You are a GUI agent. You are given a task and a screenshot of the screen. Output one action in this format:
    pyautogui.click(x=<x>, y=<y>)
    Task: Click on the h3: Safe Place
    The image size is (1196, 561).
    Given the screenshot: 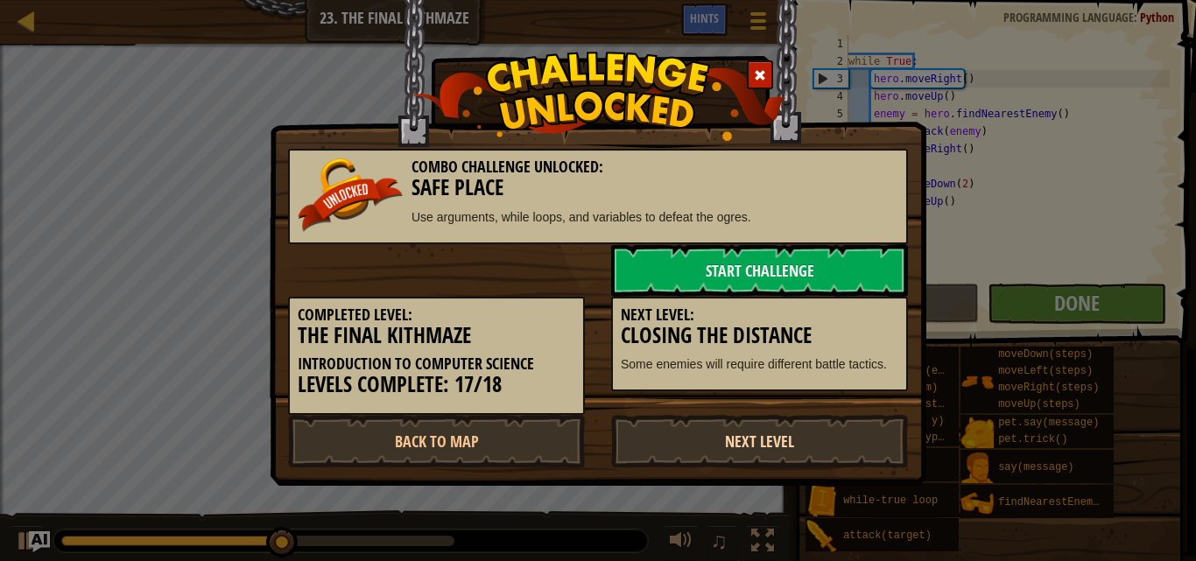 What is the action you would take?
    pyautogui.click(x=598, y=187)
    